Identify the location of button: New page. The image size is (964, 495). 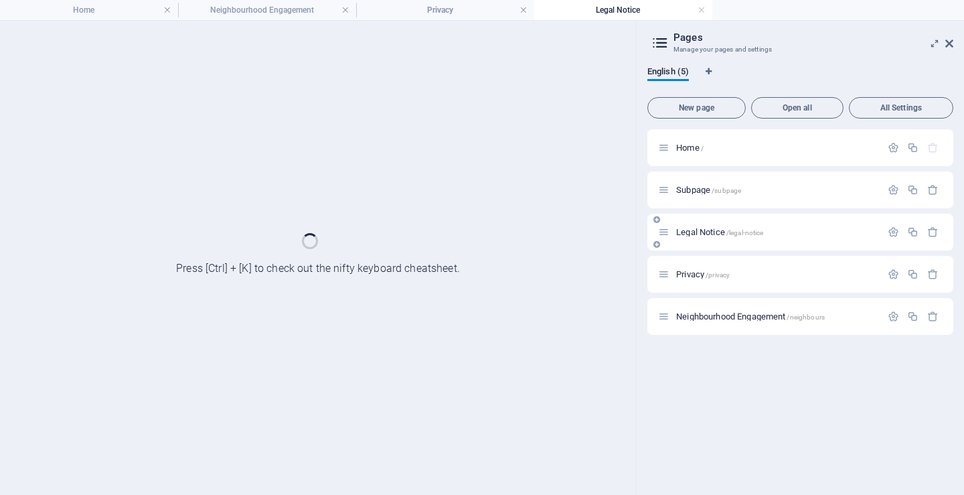
(697, 108).